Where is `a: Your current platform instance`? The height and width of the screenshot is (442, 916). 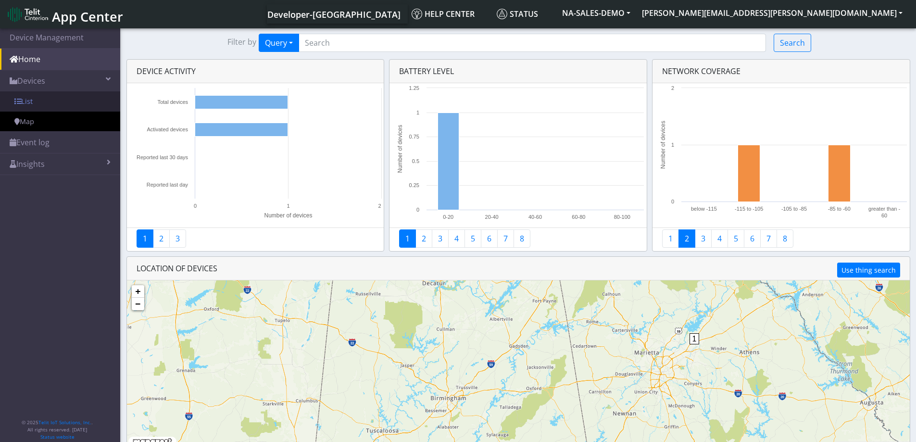 a: Your current platform instance is located at coordinates (333, 14).